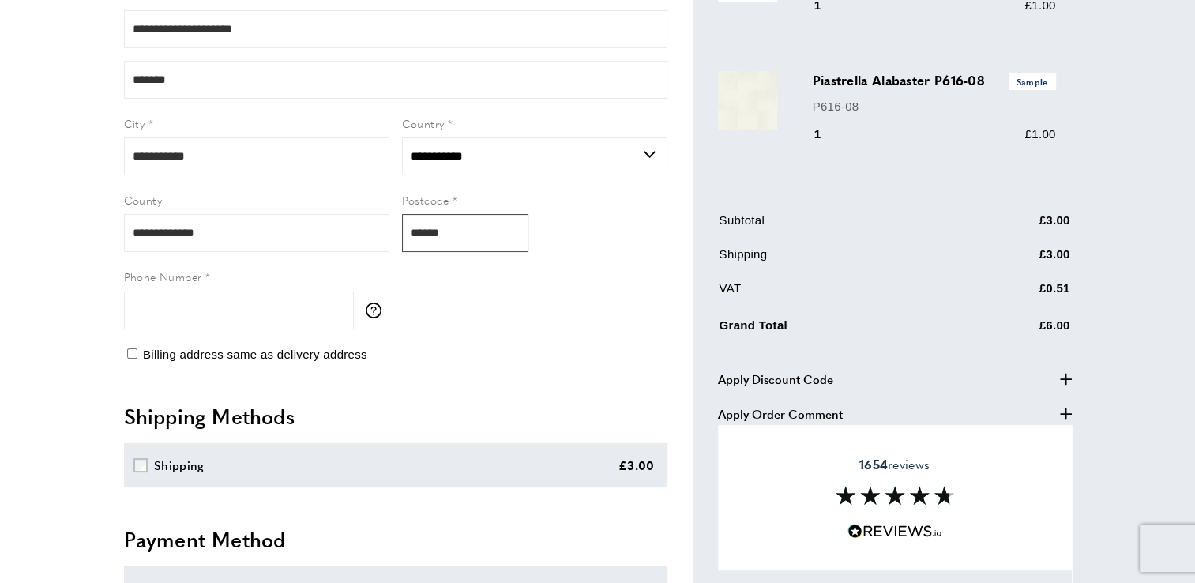  Describe the element at coordinates (396, 539) in the screenshot. I see `h2: Payment Method` at that location.